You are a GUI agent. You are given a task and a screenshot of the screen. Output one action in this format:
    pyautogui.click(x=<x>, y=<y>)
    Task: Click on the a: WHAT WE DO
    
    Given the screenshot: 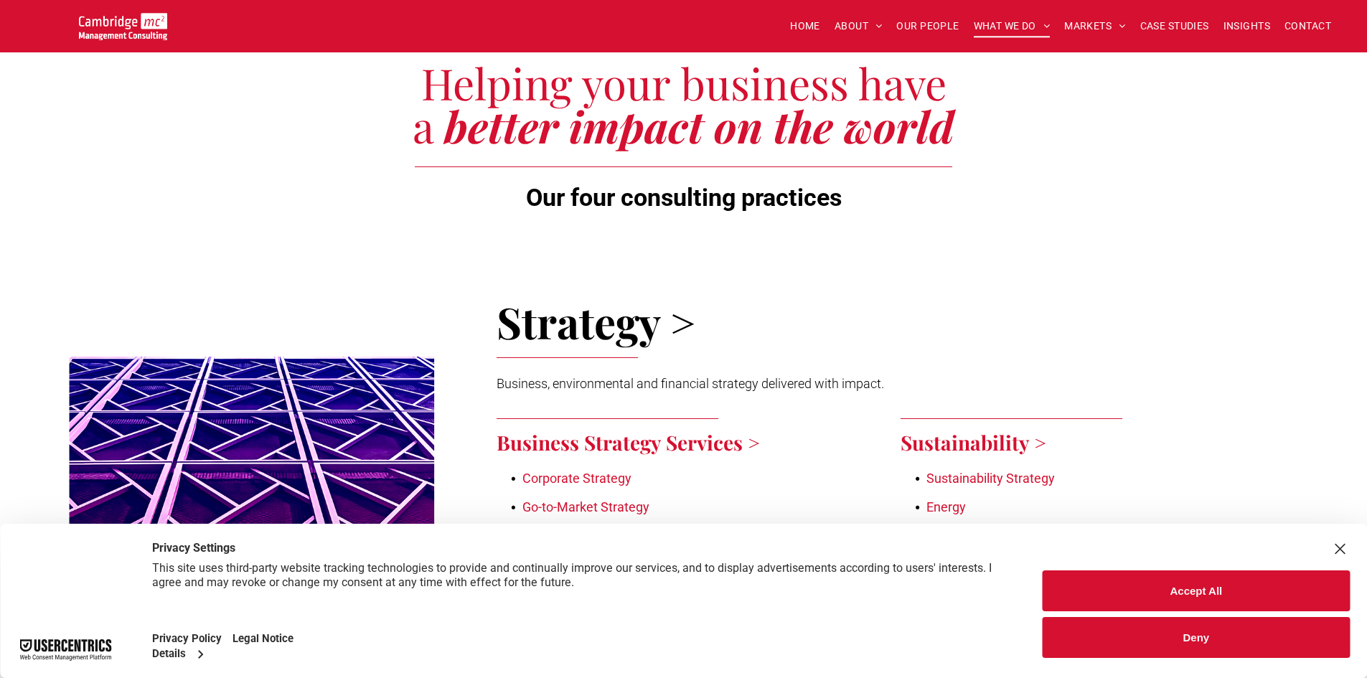 What is the action you would take?
    pyautogui.click(x=1012, y=26)
    